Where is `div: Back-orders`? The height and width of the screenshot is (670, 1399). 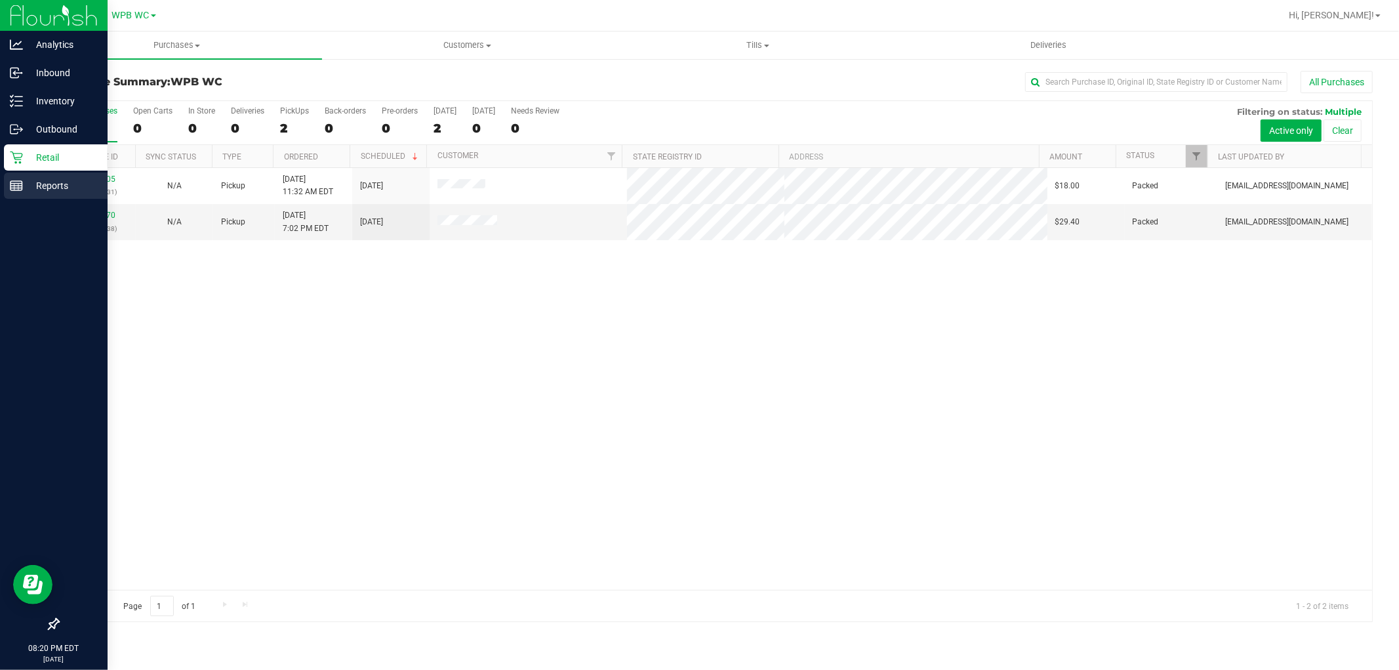 div: Back-orders is located at coordinates (345, 111).